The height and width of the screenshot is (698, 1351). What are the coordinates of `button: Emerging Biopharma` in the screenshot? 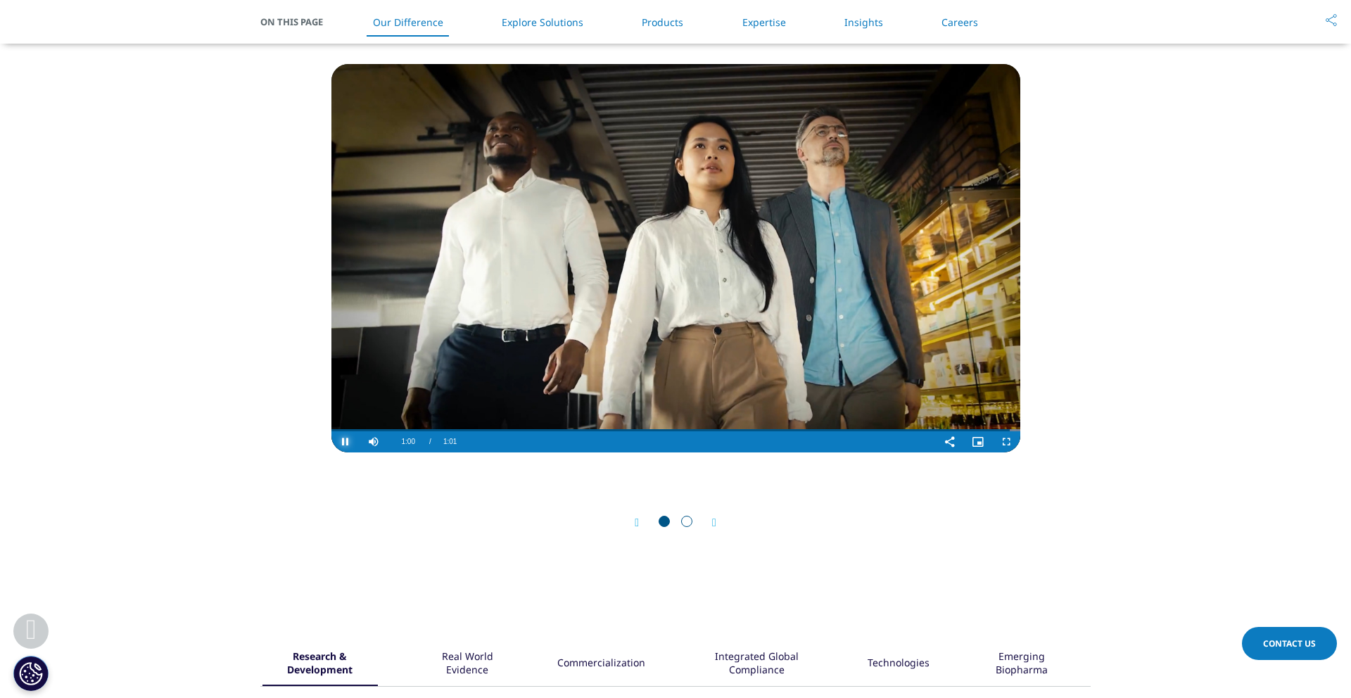 It's located at (1021, 664).